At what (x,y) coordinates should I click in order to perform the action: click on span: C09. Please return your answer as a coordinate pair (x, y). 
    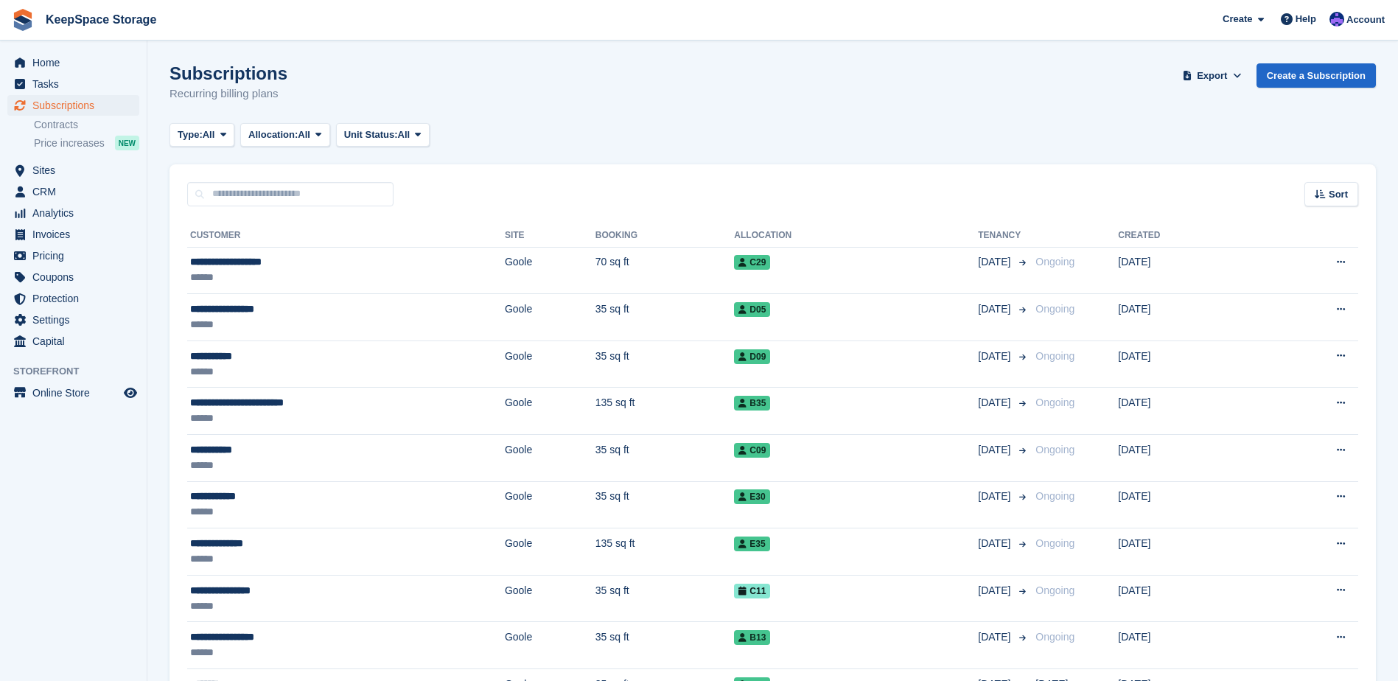
    Looking at the image, I should click on (752, 450).